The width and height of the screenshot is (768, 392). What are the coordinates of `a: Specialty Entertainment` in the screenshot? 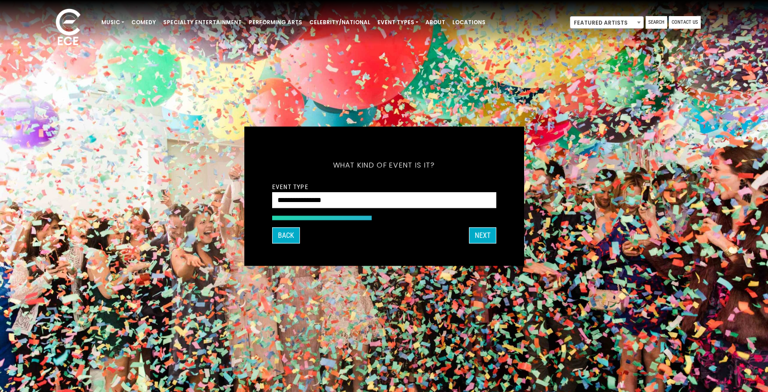 It's located at (202, 22).